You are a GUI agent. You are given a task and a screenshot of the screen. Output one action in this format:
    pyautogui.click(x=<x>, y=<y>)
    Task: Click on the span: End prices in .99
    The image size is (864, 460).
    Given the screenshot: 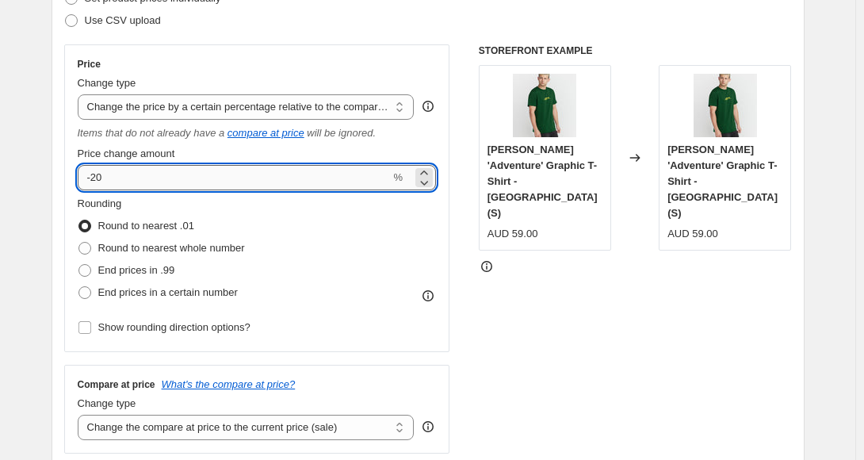 What is the action you would take?
    pyautogui.click(x=136, y=270)
    